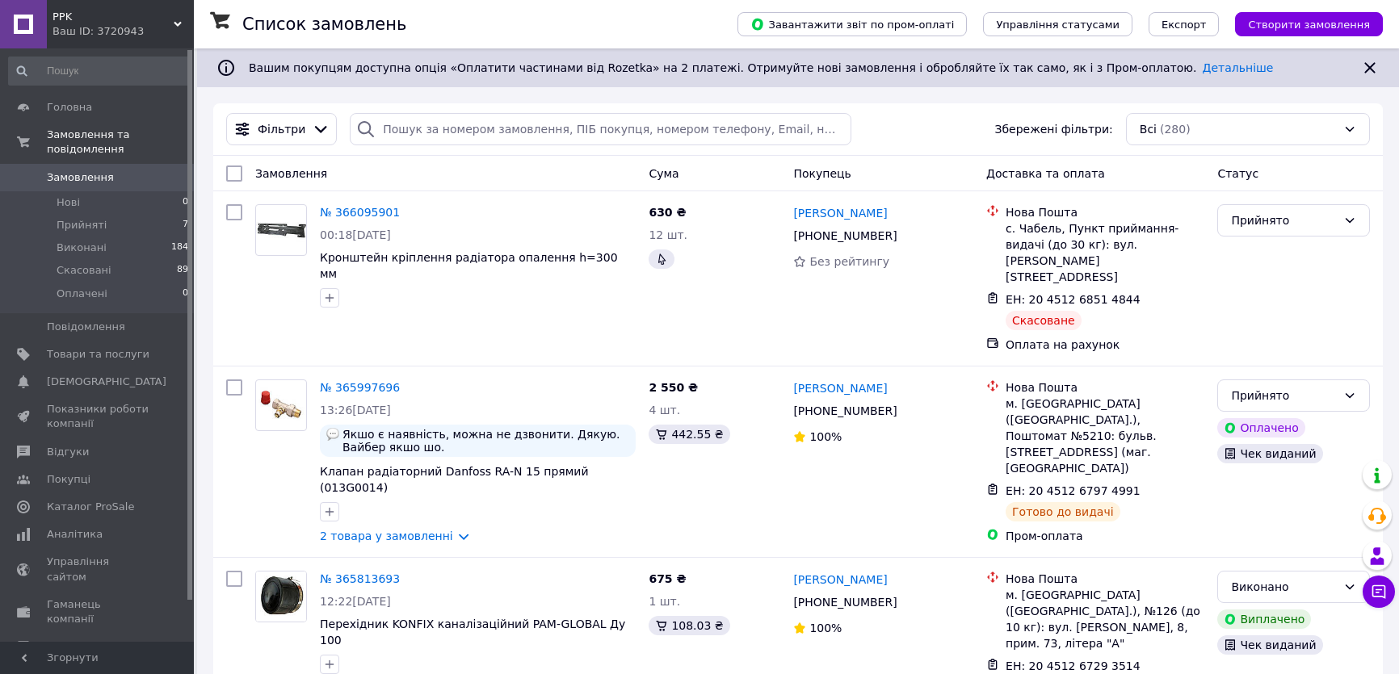 The image size is (1399, 674). What do you see at coordinates (1057, 24) in the screenshot?
I see `button: Управління статусами` at bounding box center [1057, 24].